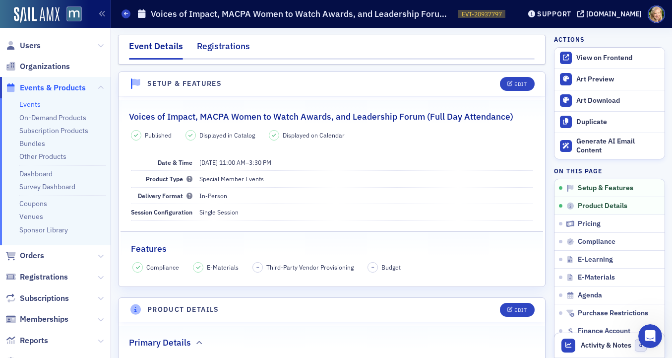  Describe the element at coordinates (156, 50) in the screenshot. I see `div: Event Details` at that location.